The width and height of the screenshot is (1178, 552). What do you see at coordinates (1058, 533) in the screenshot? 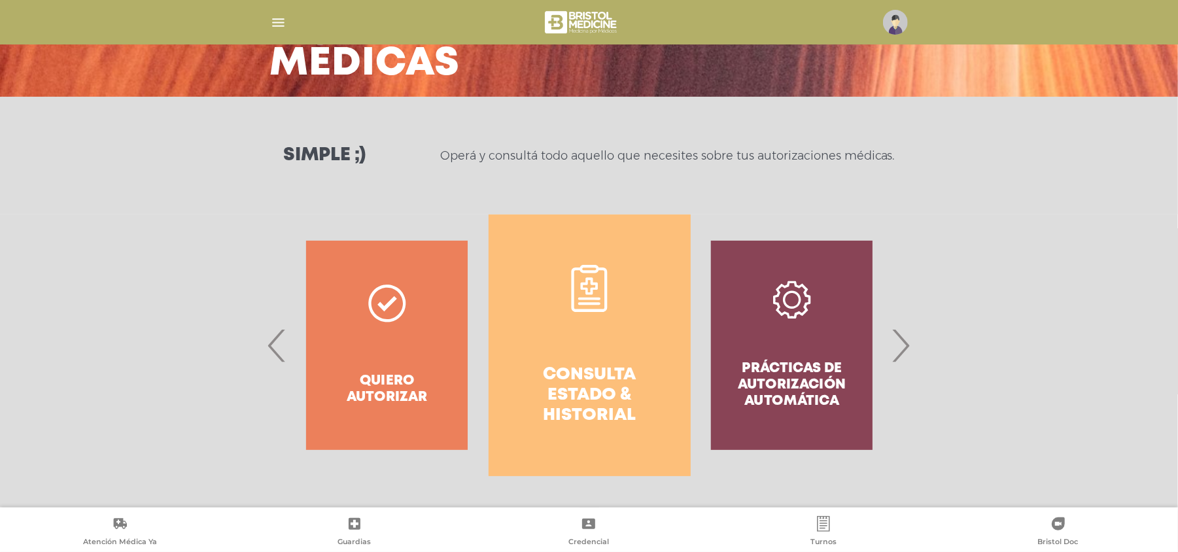
I see `a: Bristol Doc` at bounding box center [1058, 533].